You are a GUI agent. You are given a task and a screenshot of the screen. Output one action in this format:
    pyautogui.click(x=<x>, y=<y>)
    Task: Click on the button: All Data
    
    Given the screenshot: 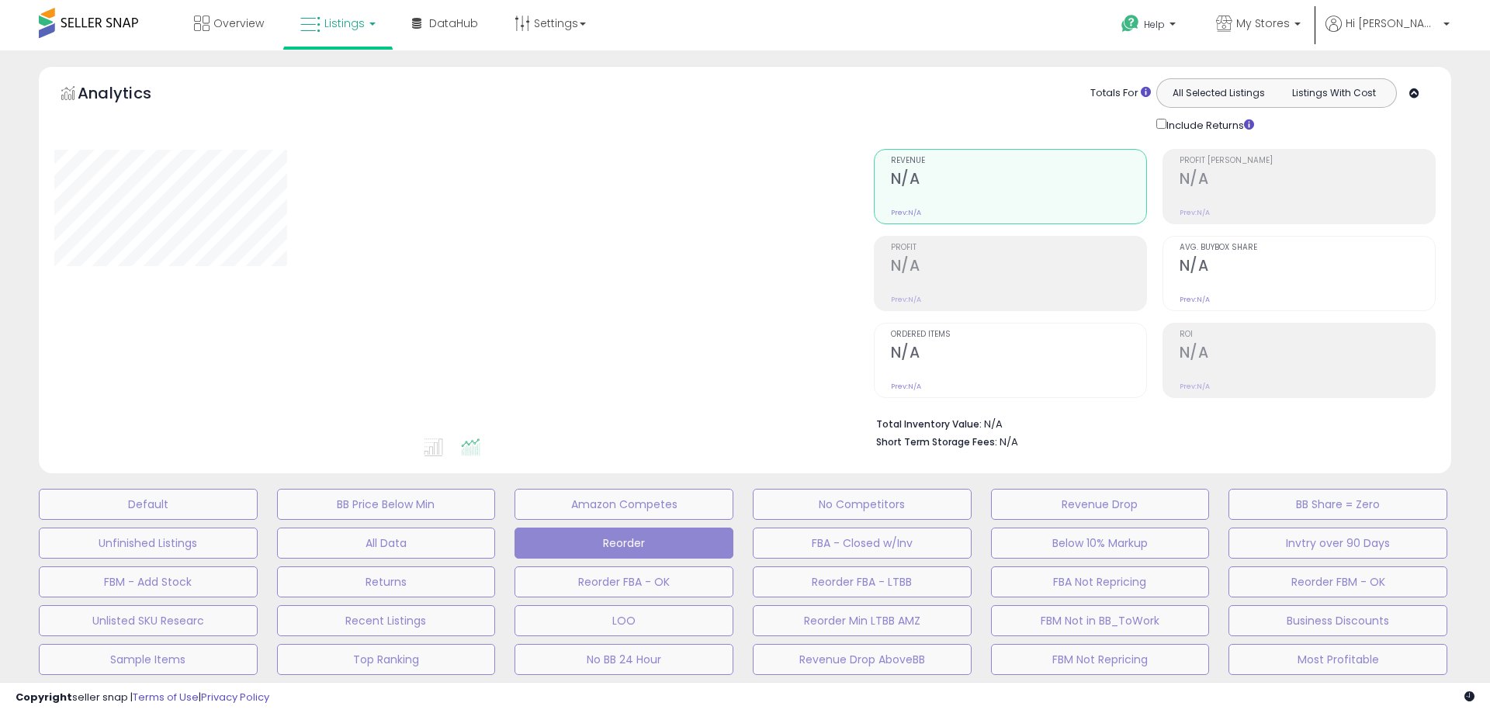 What is the action you would take?
    pyautogui.click(x=386, y=543)
    